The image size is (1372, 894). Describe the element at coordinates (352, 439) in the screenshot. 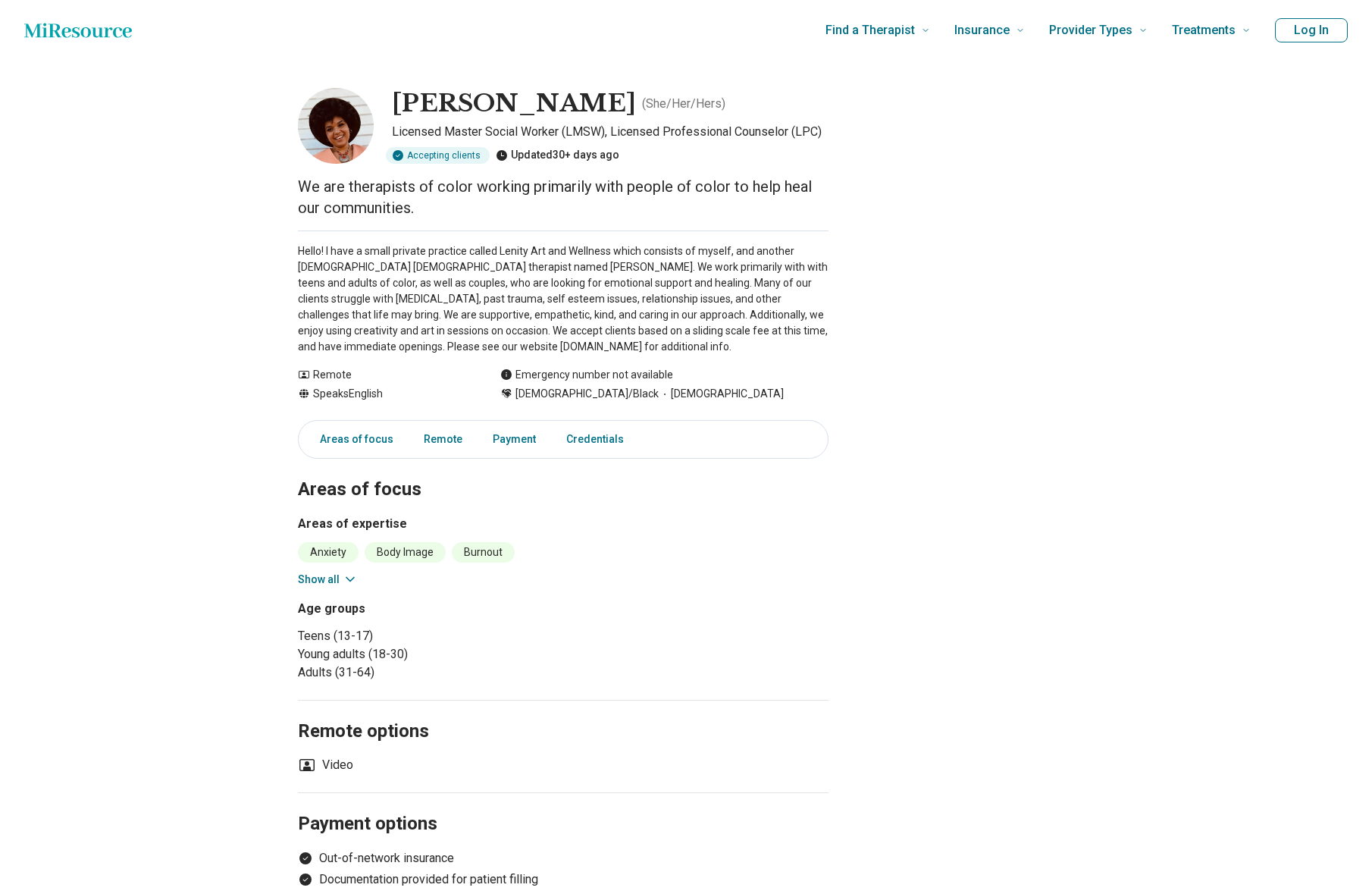

I see `a: Areas of focus` at that location.